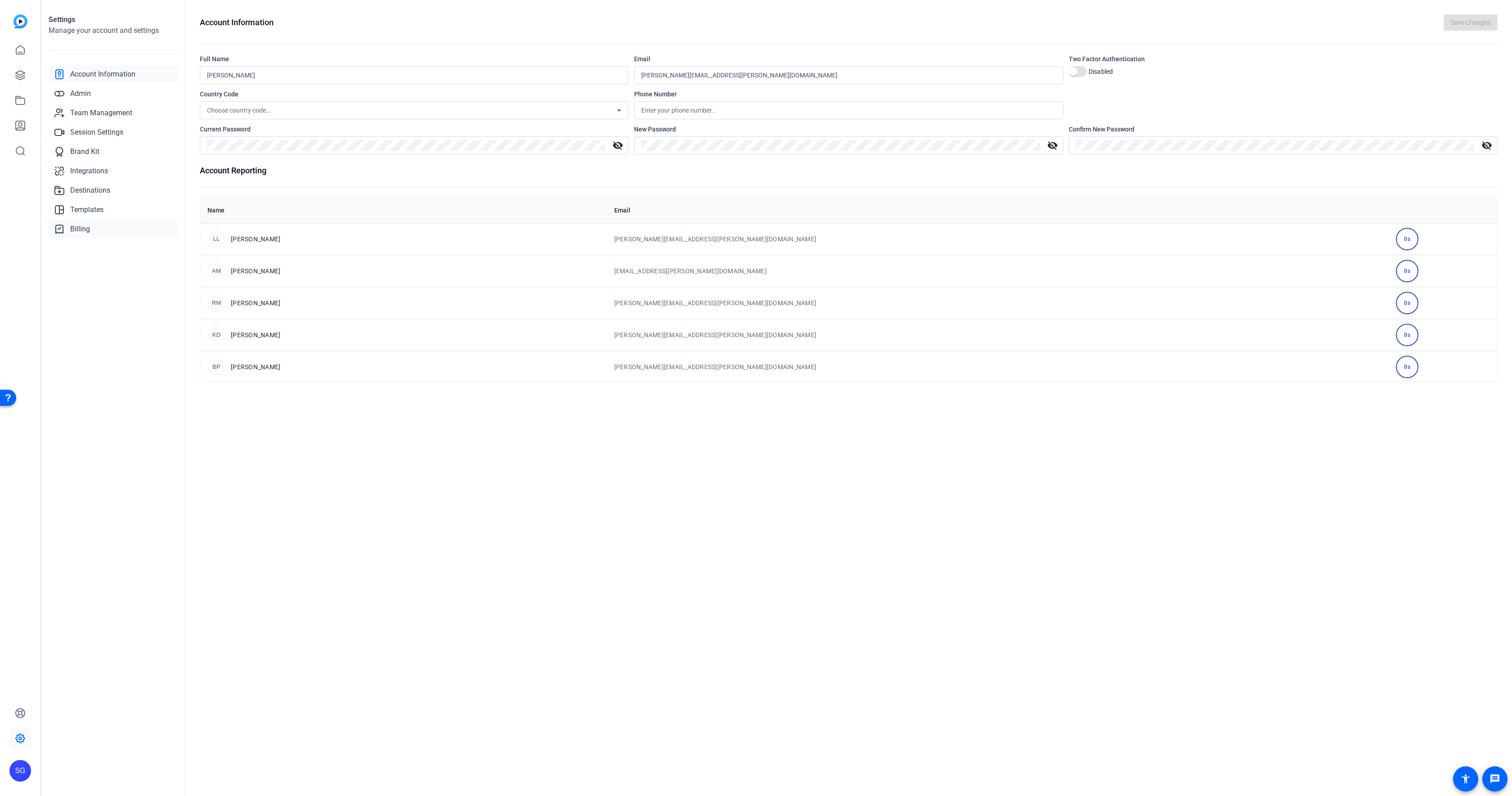  Describe the element at coordinates (216, 303) in the screenshot. I see `div: RM` at that location.